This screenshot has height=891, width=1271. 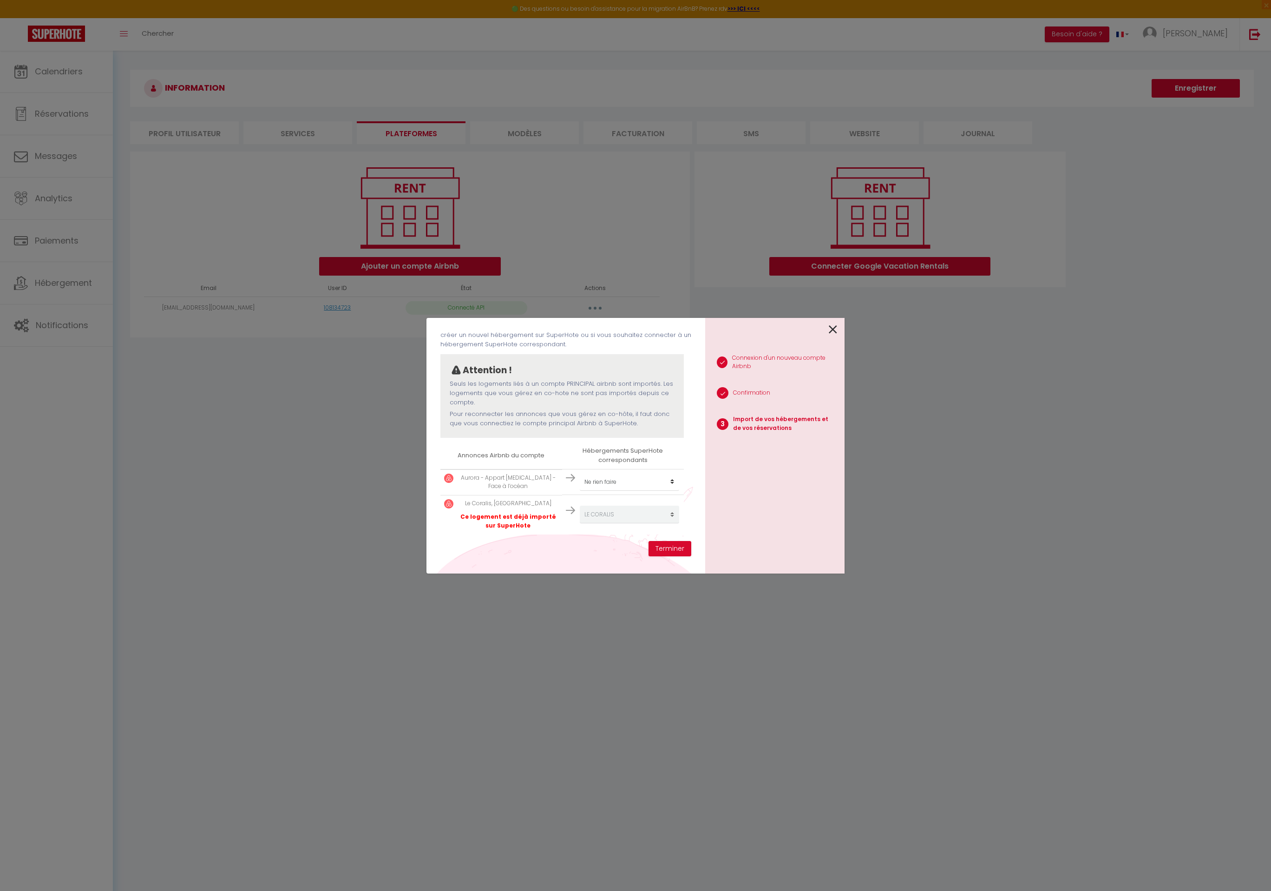 What do you see at coordinates (785, 424) in the screenshot?
I see `p: Import de vos hébergements et de vos réservations` at bounding box center [785, 424].